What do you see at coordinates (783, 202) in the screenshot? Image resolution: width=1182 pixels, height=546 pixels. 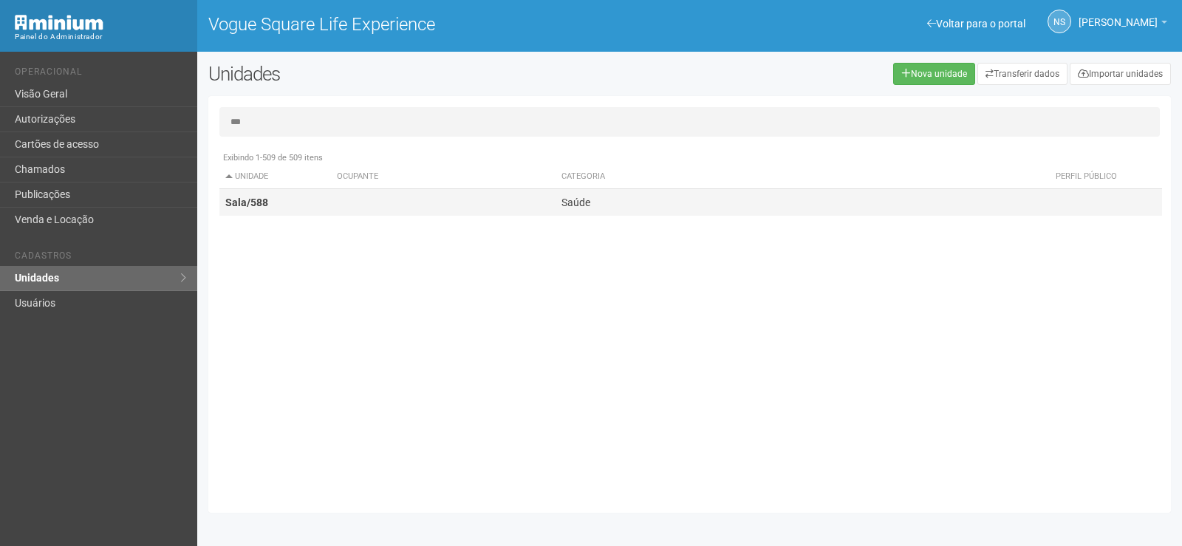 I see `td: Saúde` at bounding box center [783, 202].